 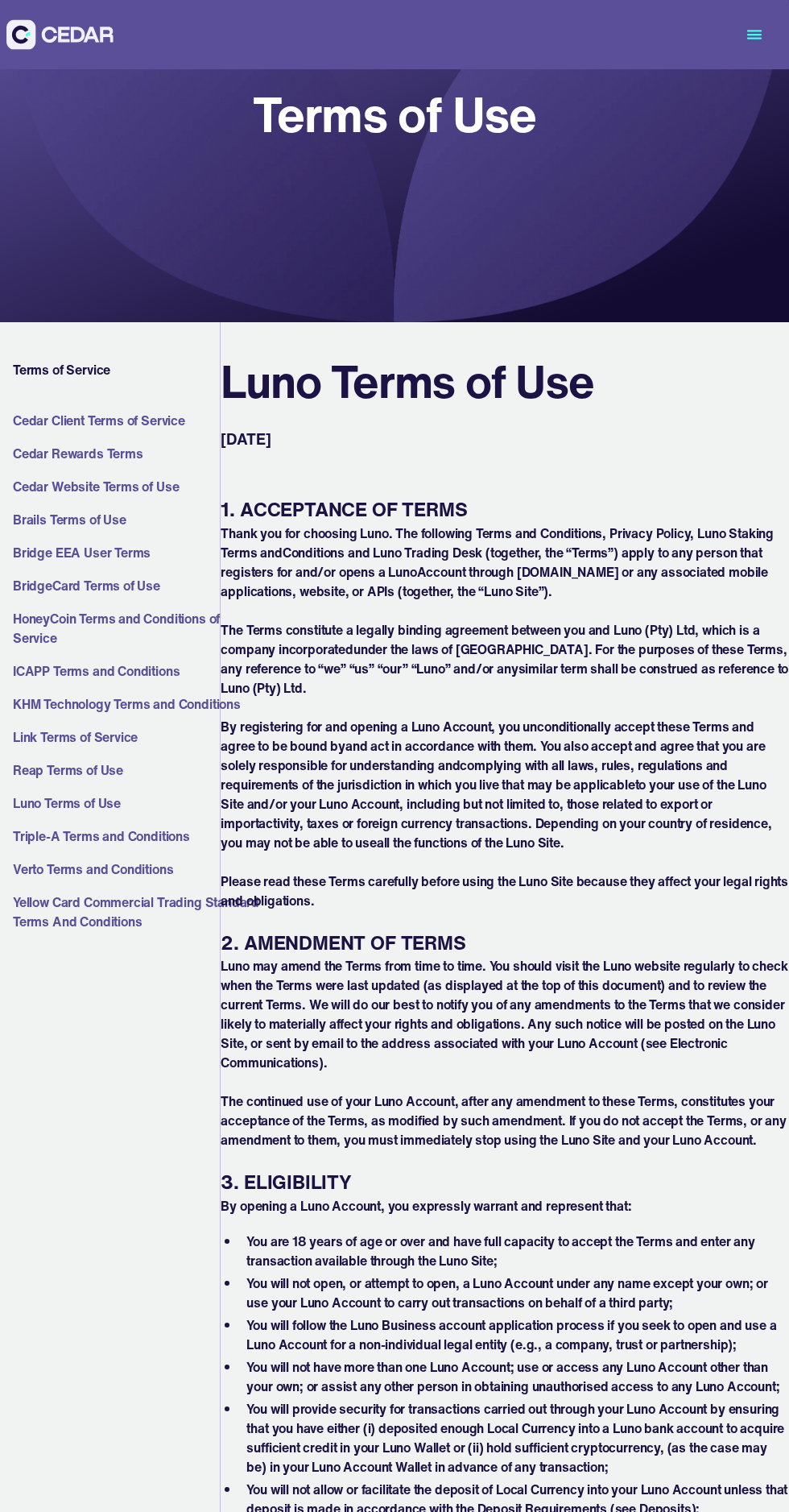 I want to click on a: Cedar Client Terms of Service, so click(x=138, y=420).